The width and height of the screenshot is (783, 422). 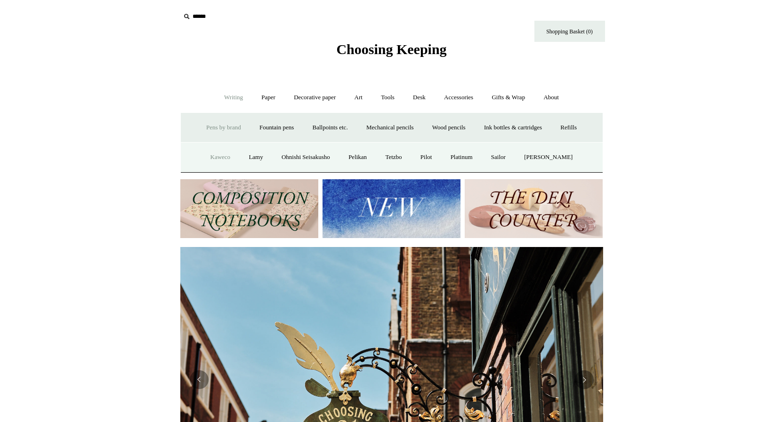 I want to click on a: Accessories, so click(x=459, y=97).